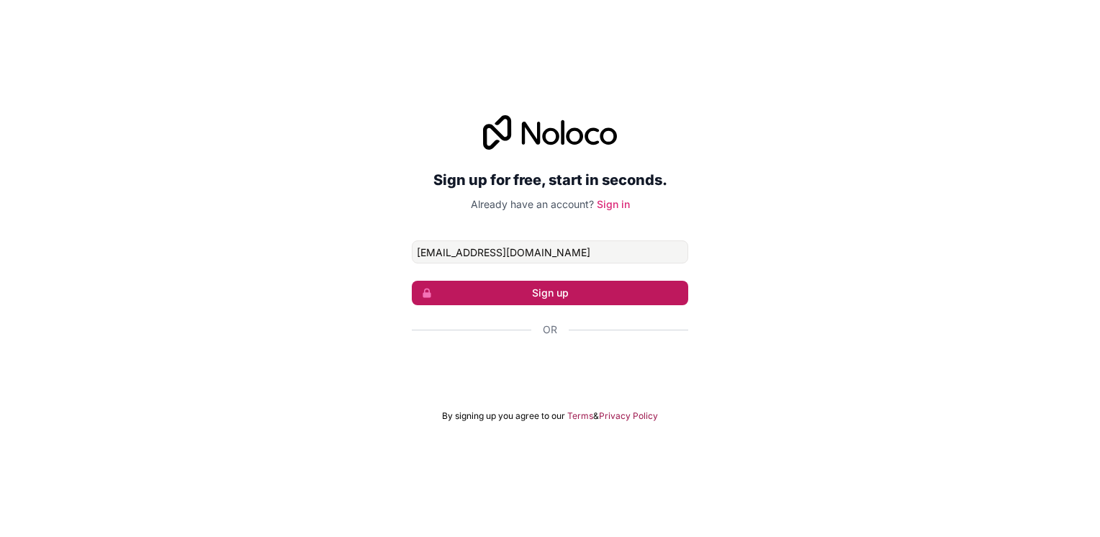  I want to click on input: Email address, so click(550, 252).